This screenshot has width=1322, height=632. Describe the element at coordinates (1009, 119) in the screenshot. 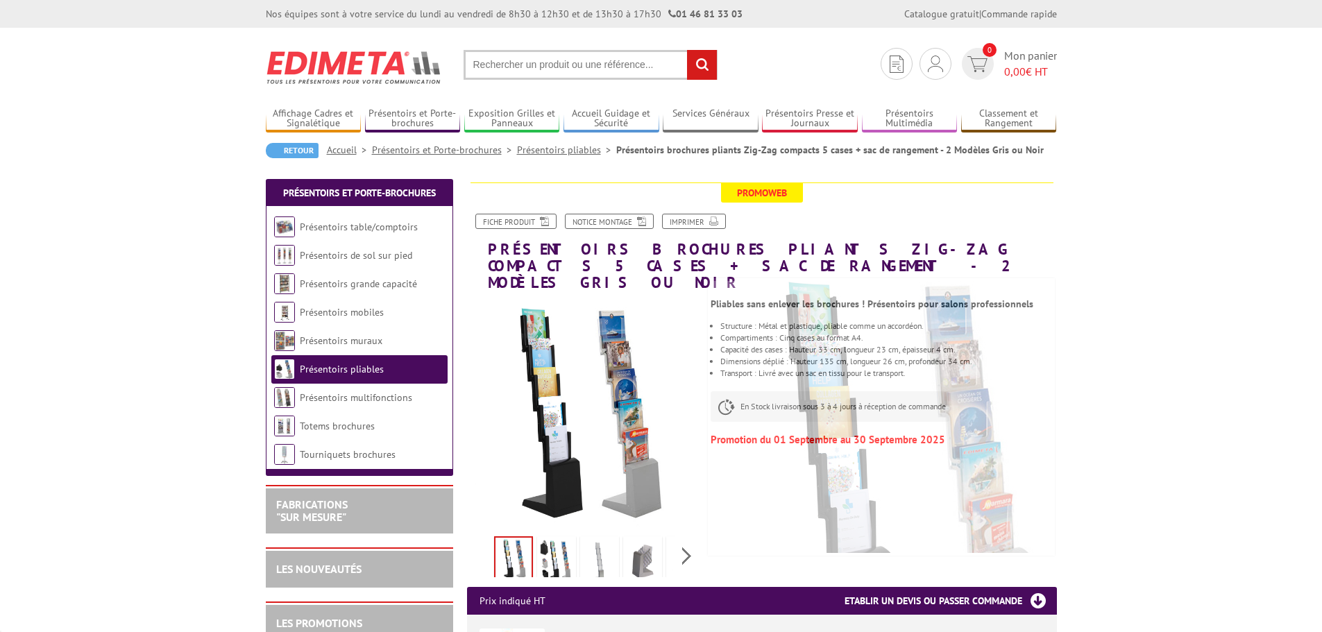

I see `a: Classement et Rangement` at that location.